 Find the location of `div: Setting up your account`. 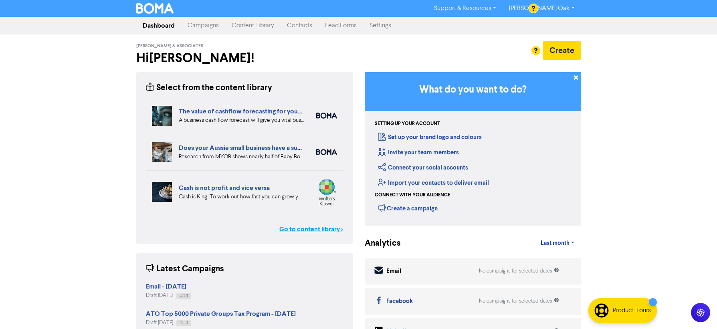

div: Setting up your account is located at coordinates (407, 124).